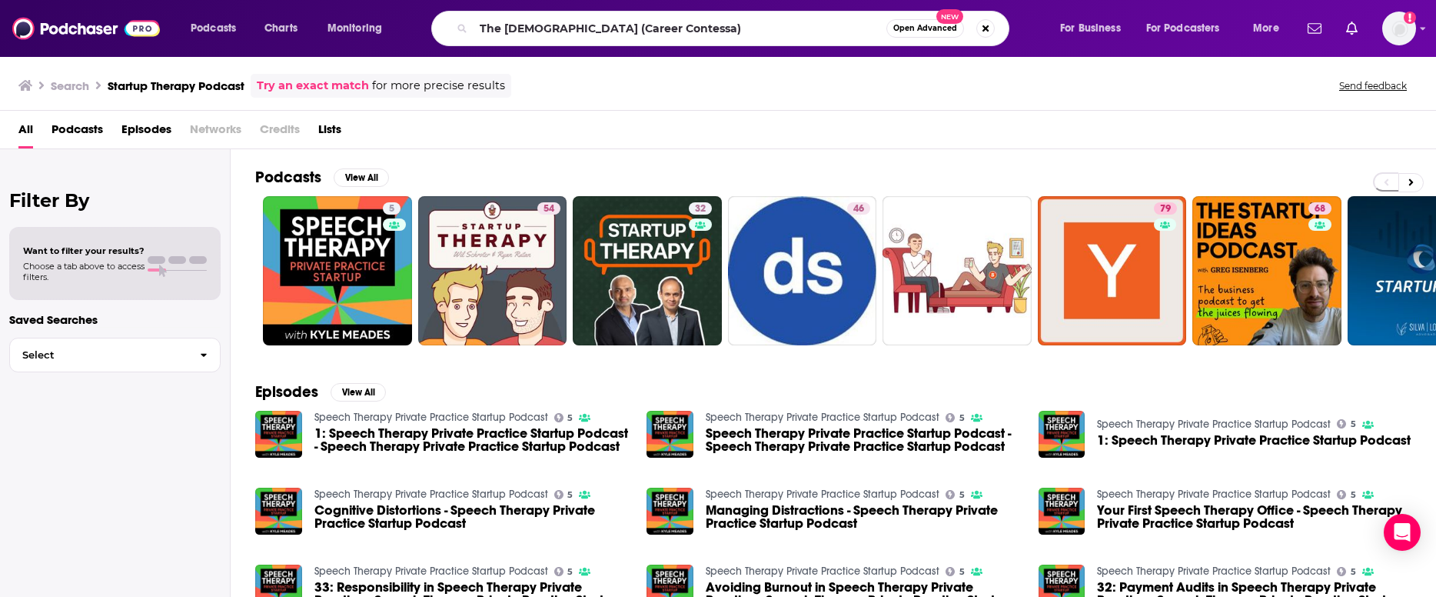 Image resolution: width=1436 pixels, height=597 pixels. What do you see at coordinates (1351, 28) in the screenshot?
I see `a: Show notifications dropdown` at bounding box center [1351, 28].